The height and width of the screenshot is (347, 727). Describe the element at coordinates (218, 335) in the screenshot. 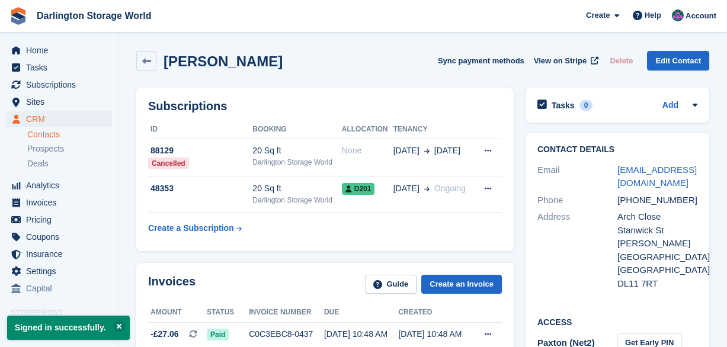

I see `span: Paid` at that location.